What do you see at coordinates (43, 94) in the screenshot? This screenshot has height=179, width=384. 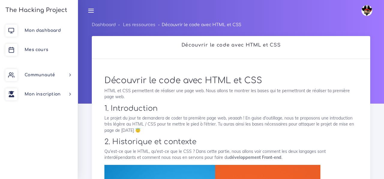 I see `span: Mon inscription` at bounding box center [43, 94].